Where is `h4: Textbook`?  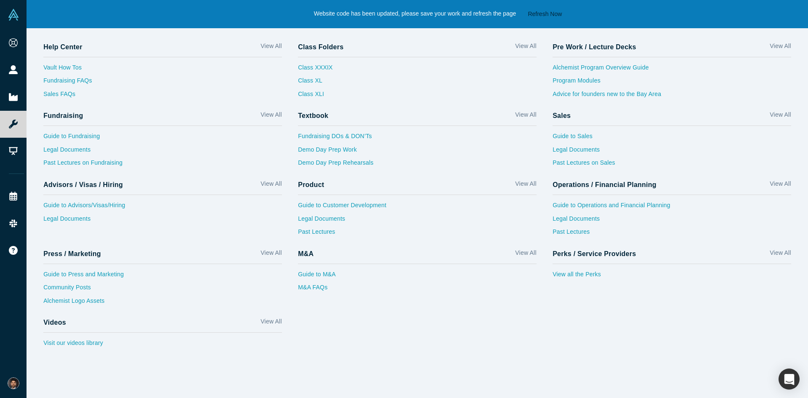 h4: Textbook is located at coordinates (313, 115).